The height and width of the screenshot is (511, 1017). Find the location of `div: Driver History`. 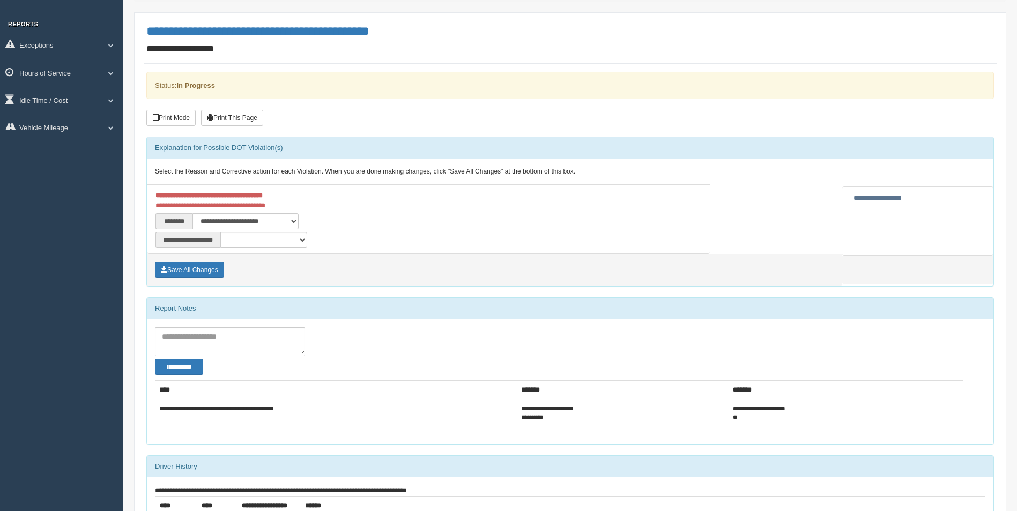

div: Driver History is located at coordinates (570, 467).